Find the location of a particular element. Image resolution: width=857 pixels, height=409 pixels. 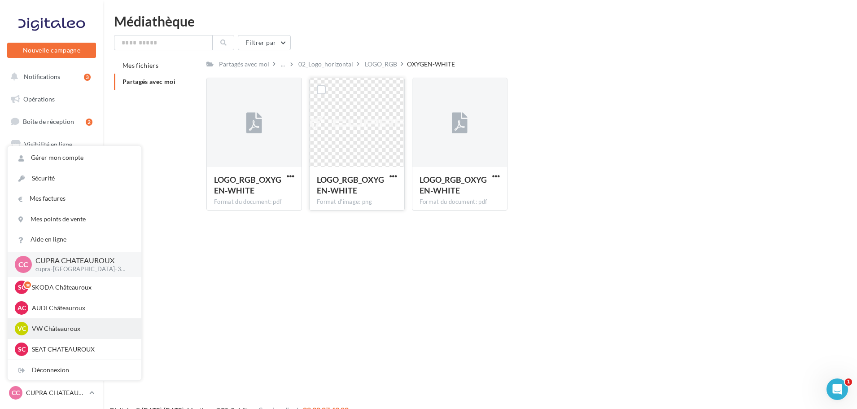

a: PLV et print personnalisable is located at coordinates (52, 259).